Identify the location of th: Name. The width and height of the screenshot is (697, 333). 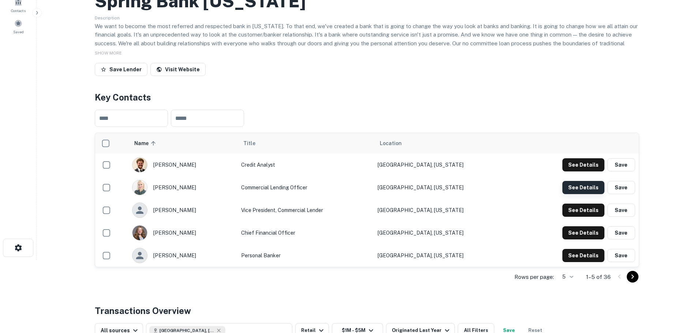
(183, 143).